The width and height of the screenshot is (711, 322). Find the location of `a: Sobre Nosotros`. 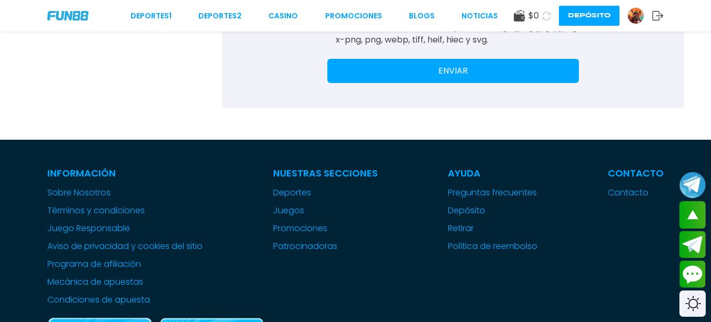

a: Sobre Nosotros is located at coordinates (125, 193).